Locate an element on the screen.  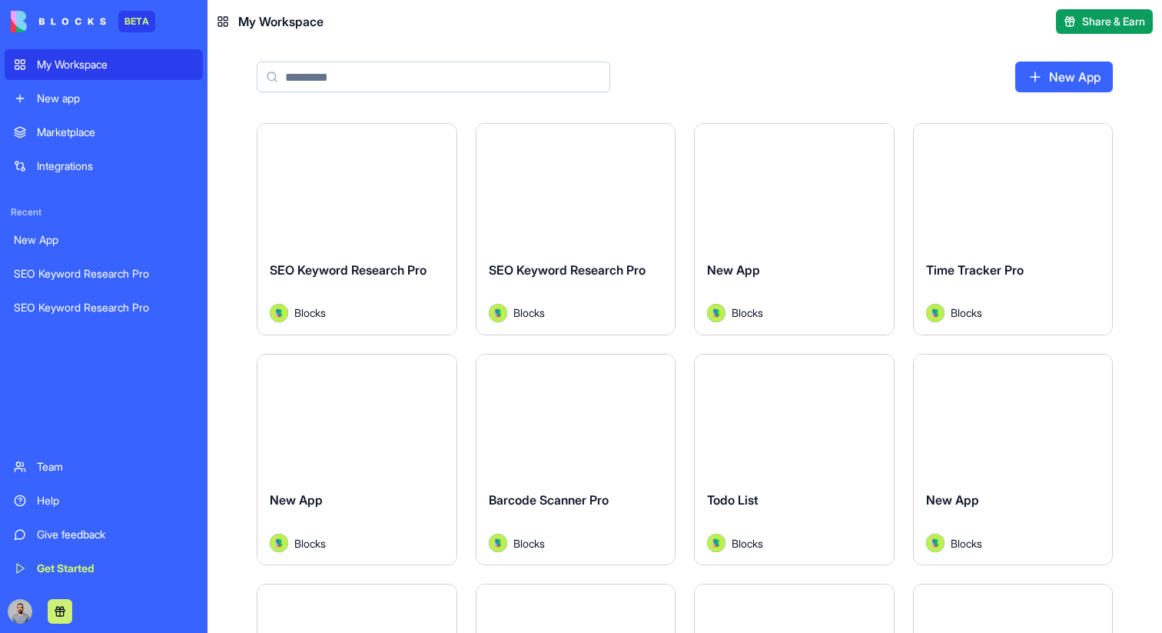
span: Recent is located at coordinates (104, 212).